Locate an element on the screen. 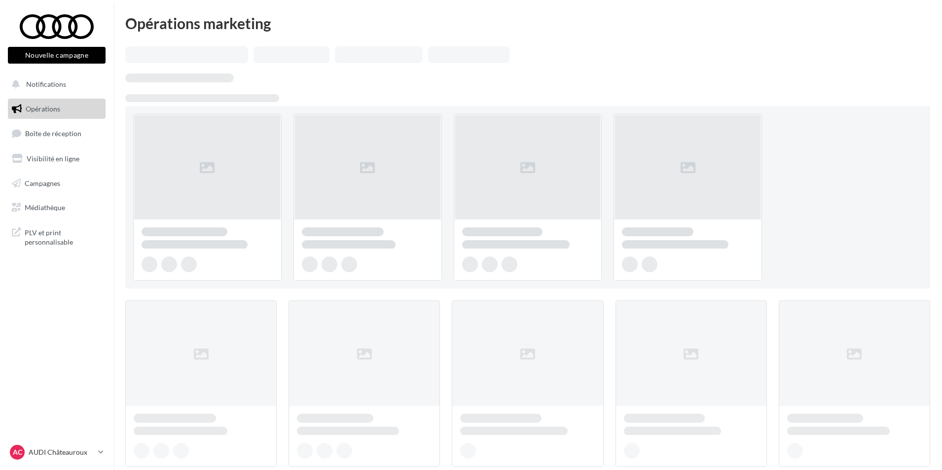  a: Campagnes is located at coordinates (57, 184).